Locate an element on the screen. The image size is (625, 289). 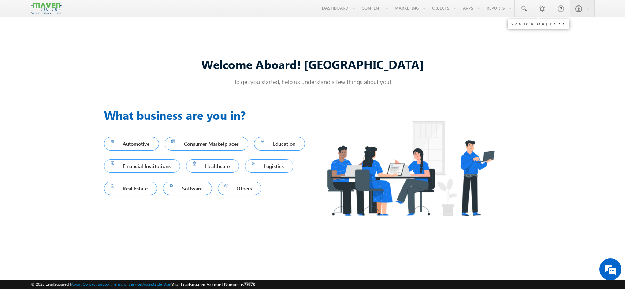
div: Search Objects is located at coordinates (538, 24).